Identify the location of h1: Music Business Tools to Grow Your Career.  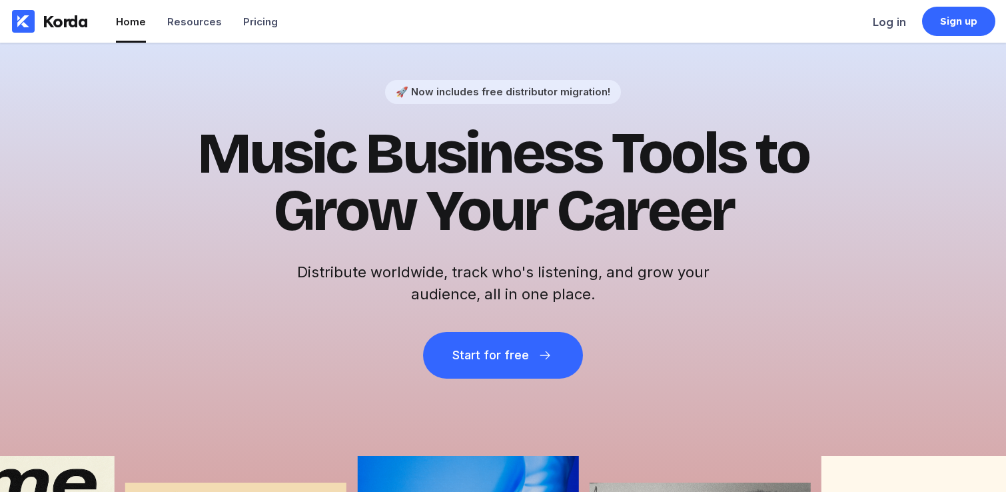
(503, 182).